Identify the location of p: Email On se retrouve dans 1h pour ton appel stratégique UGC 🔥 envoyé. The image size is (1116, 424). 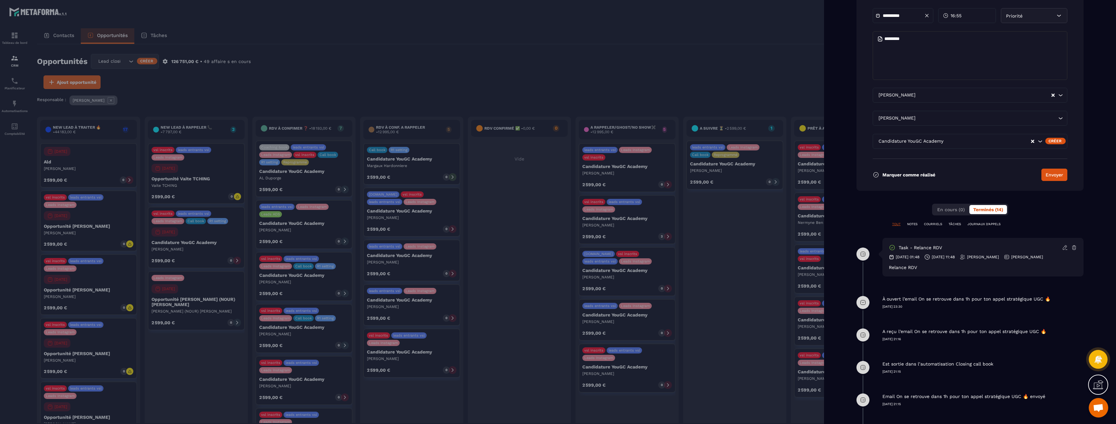
(964, 396).